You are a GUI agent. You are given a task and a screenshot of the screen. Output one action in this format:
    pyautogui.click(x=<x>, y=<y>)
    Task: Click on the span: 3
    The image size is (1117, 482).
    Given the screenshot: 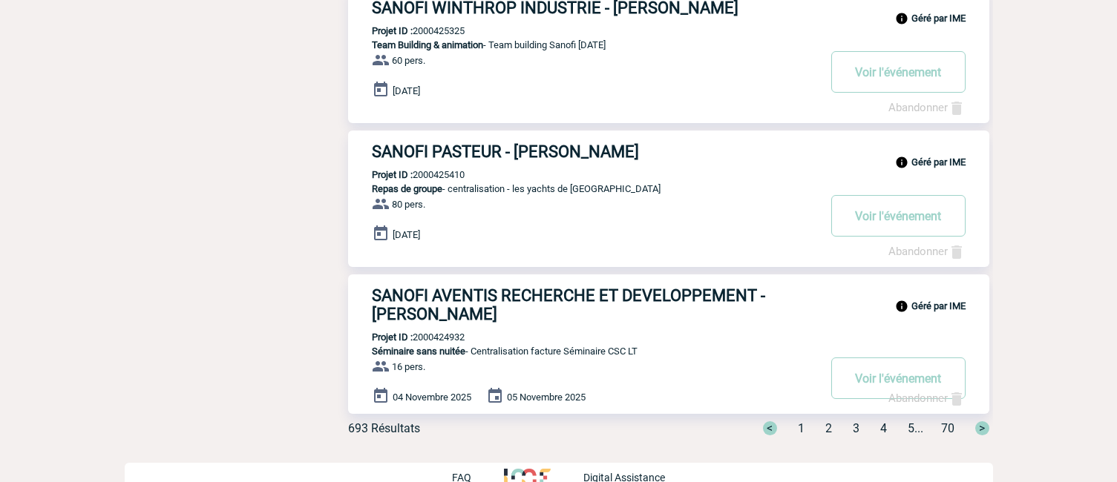 What is the action you would take?
    pyautogui.click(x=855, y=428)
    